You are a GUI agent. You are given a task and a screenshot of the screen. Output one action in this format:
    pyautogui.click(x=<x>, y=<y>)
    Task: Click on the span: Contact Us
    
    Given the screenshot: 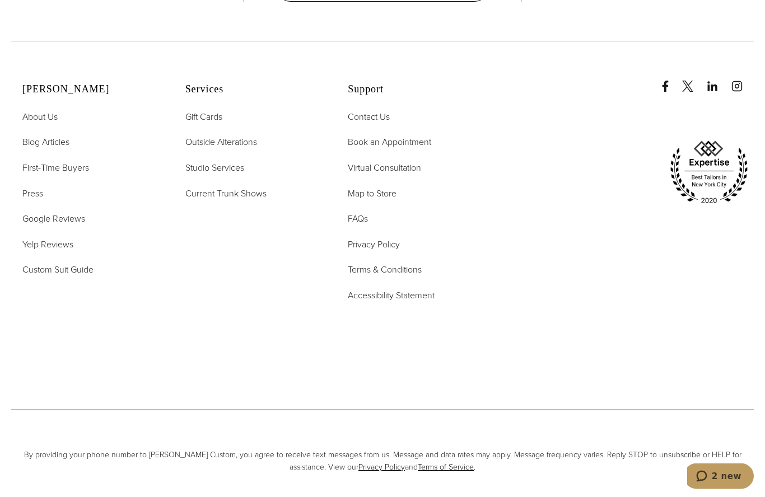 What is the action you would take?
    pyautogui.click(x=369, y=117)
    